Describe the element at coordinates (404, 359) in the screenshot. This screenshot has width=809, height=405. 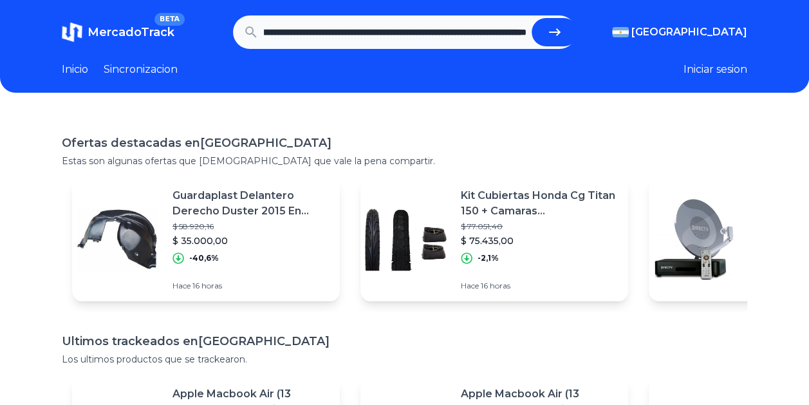
I see `p: Los ultimos productos que se trackearon.` at that location.